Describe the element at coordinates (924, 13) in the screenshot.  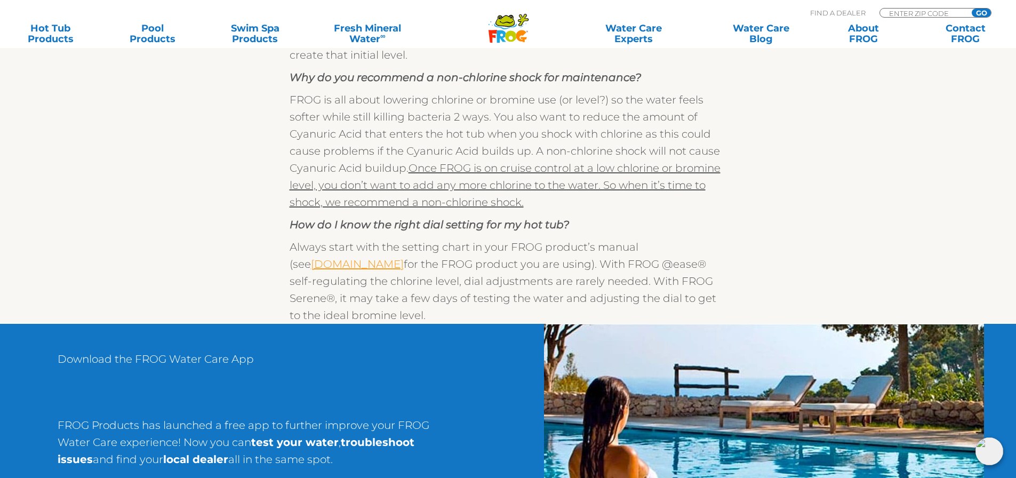
I see `input: Zip Code Form` at that location.